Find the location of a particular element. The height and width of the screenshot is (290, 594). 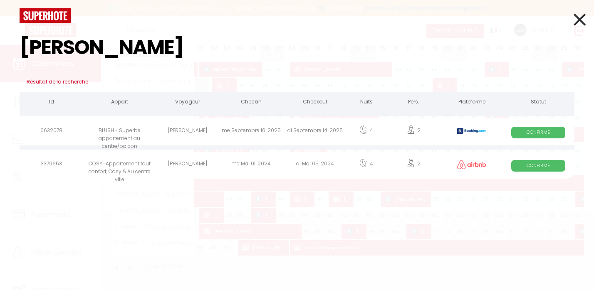

div: 6632078 is located at coordinates (51, 132).